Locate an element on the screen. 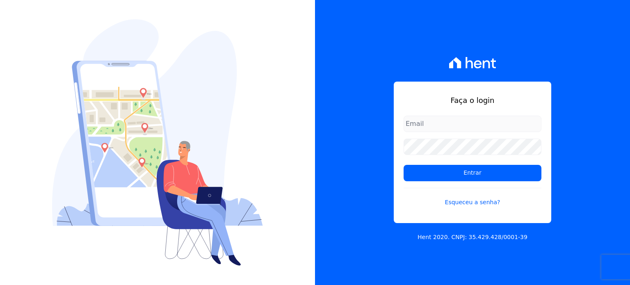 Image resolution: width=630 pixels, height=285 pixels. input: Email is located at coordinates (472, 124).